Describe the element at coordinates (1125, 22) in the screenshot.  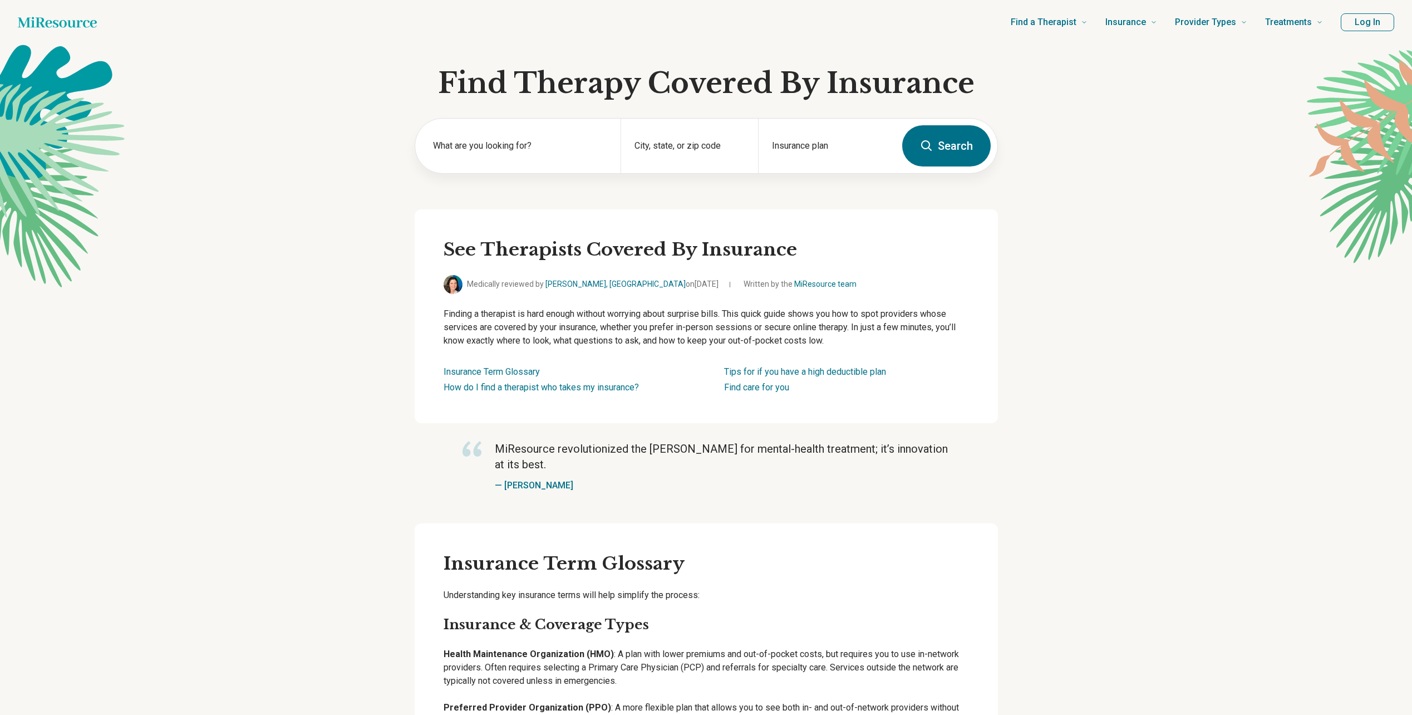
I see `span: Insurance` at that location.